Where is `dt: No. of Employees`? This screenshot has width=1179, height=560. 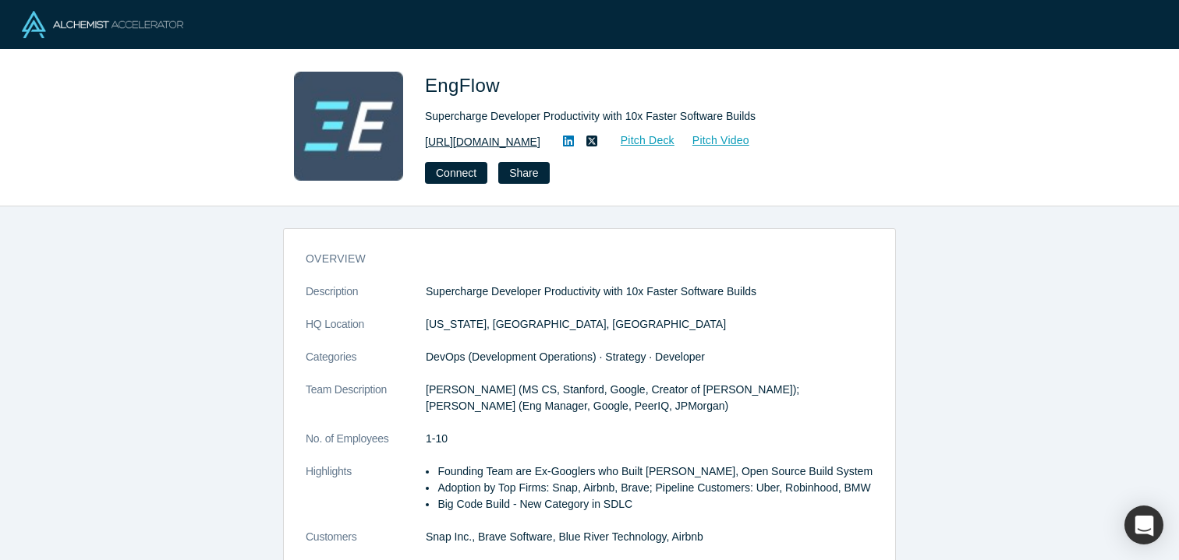 dt: No. of Employees is located at coordinates (366, 447).